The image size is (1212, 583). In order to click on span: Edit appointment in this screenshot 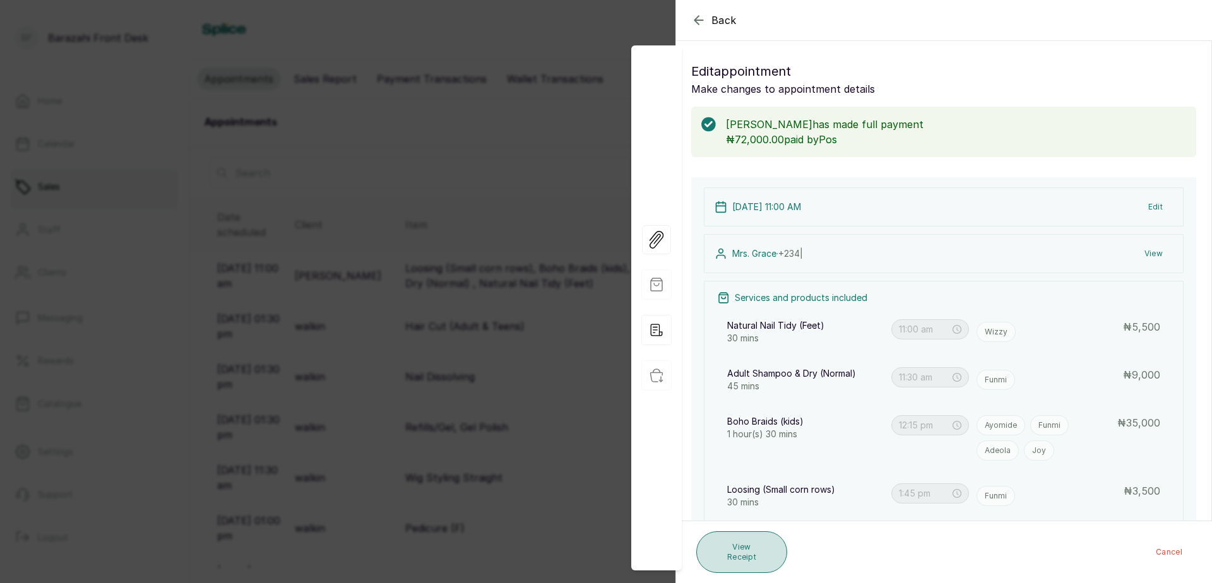, I will do `click(741, 71)`.